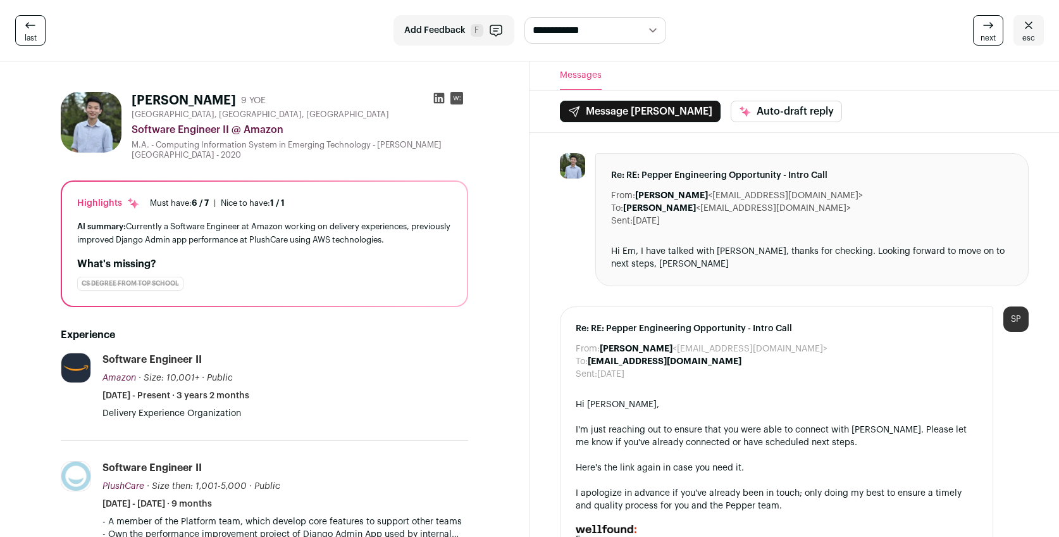  I want to click on div: Nice to have:, so click(252, 203).